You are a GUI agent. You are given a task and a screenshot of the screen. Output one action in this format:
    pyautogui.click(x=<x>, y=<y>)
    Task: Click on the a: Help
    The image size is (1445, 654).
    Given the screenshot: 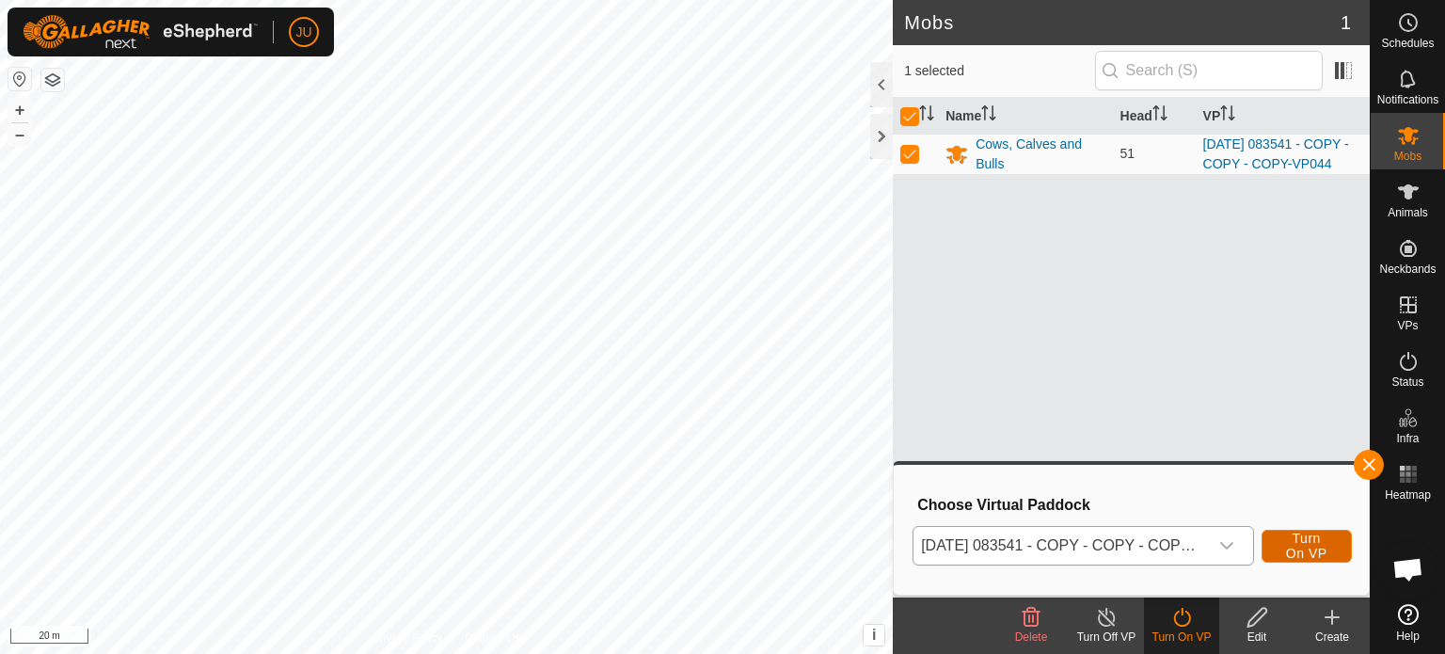 What is the action you would take?
    pyautogui.click(x=1408, y=623)
    